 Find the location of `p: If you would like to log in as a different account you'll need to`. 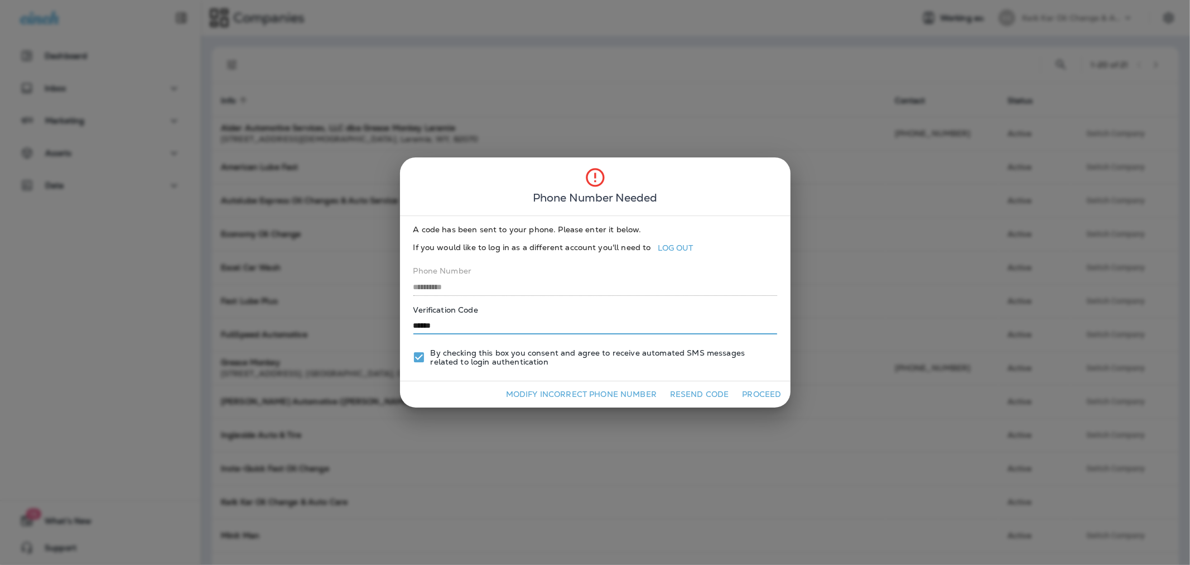

p: If you would like to log in as a different account you'll need to is located at coordinates (595, 248).